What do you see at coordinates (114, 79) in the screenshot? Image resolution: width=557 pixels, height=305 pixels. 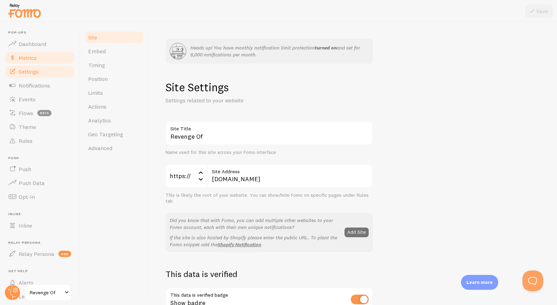 I see `a: Position` at bounding box center [114, 79].